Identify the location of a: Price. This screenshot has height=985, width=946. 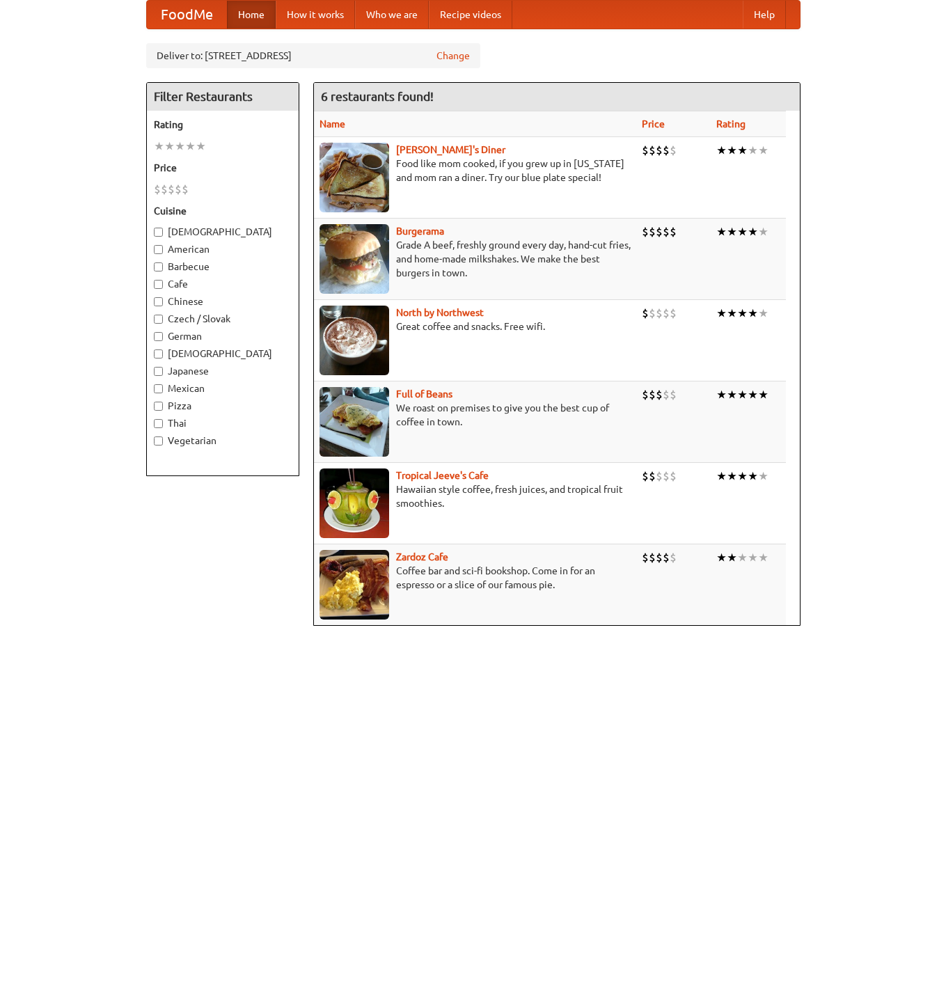
(653, 124).